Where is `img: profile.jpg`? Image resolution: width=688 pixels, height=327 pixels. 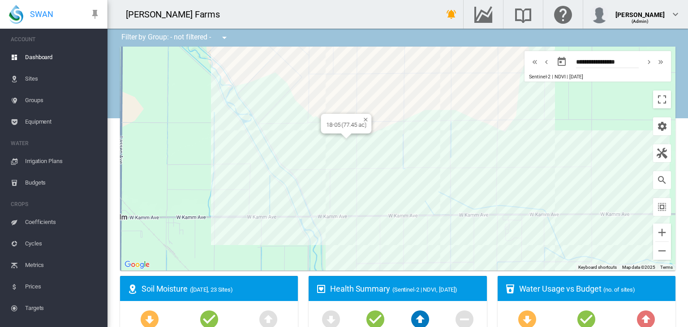
img: profile.jpg is located at coordinates (600, 14).